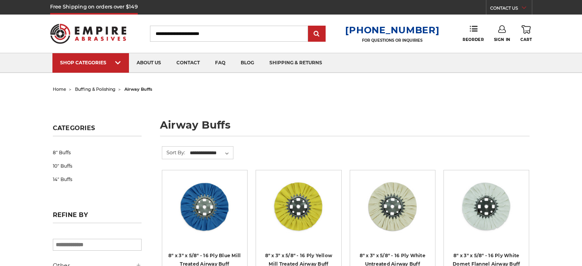 This screenshot has height=266, width=582. I want to click on span: Cart, so click(526, 39).